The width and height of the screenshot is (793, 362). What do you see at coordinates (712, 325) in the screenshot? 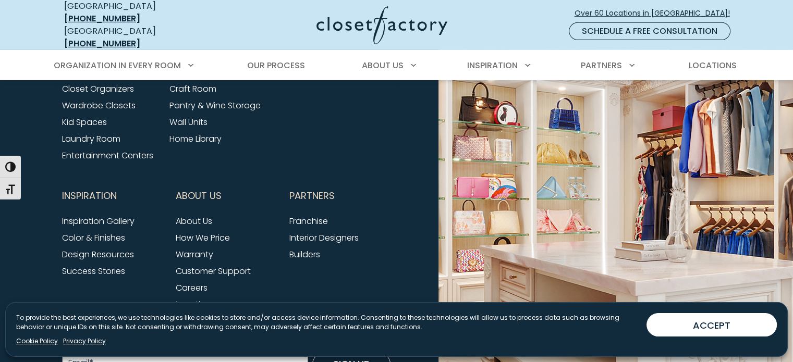
I see `button: ACCEPT` at bounding box center [712, 325].